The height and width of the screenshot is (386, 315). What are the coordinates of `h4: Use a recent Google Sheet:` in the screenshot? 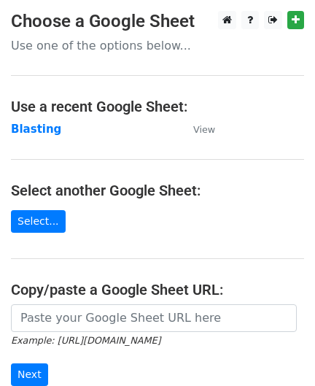 It's located at (158, 107).